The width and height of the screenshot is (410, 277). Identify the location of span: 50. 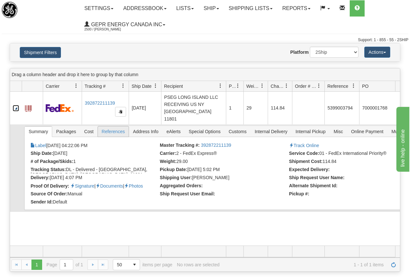
(121, 265).